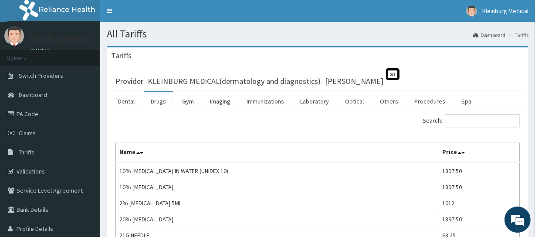 This screenshot has width=535, height=237. I want to click on li: Tariffs, so click(517, 35).